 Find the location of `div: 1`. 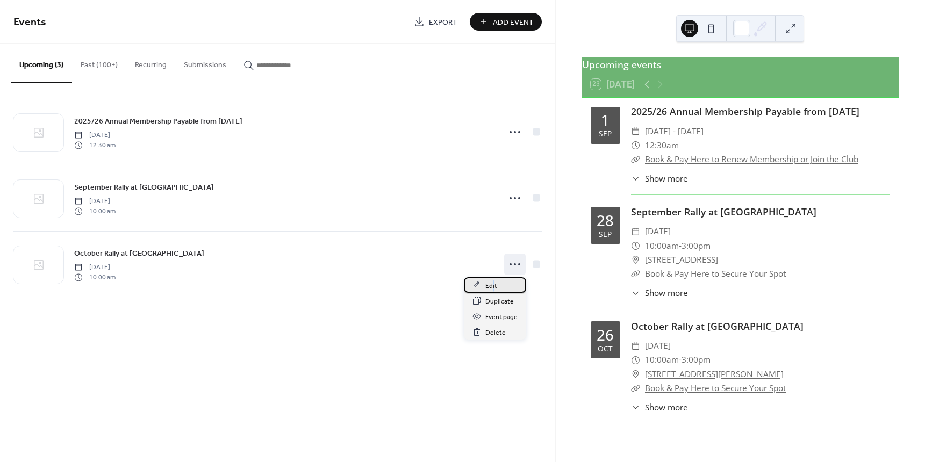

div: 1 is located at coordinates (605, 120).